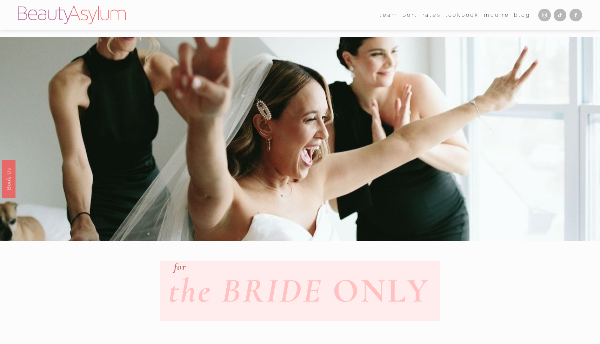 The image size is (600, 344). I want to click on a: folder dropdown, so click(388, 15).